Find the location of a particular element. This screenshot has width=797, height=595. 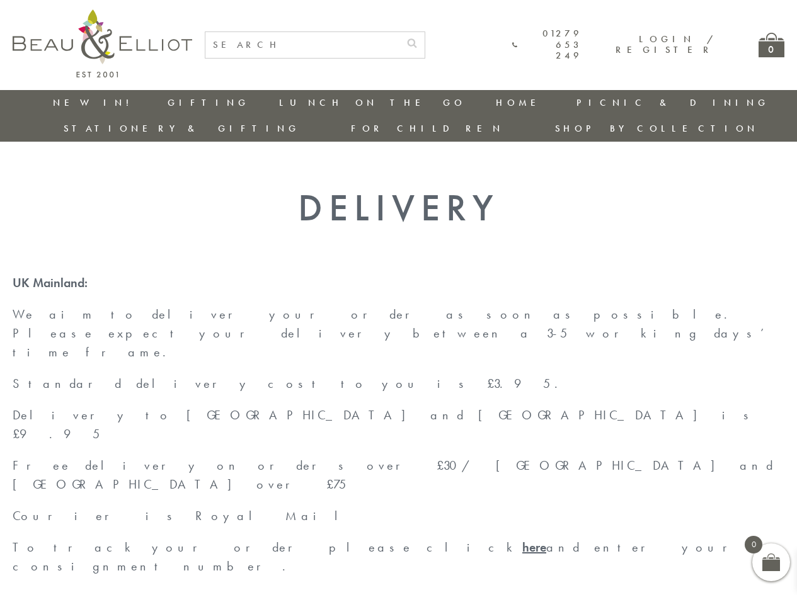

a: Shop by collection is located at coordinates (656, 128).